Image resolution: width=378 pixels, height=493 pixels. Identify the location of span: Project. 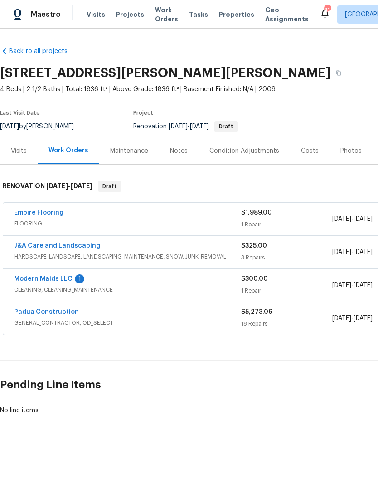
(143, 113).